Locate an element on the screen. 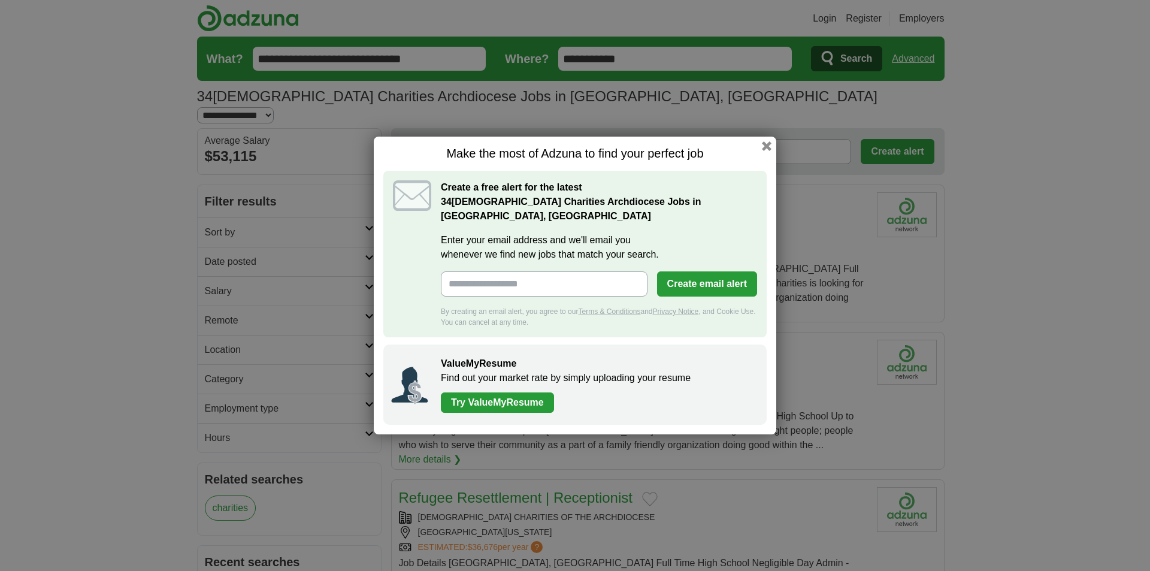 Image resolution: width=1150 pixels, height=571 pixels. span: 34 is located at coordinates (446, 202).